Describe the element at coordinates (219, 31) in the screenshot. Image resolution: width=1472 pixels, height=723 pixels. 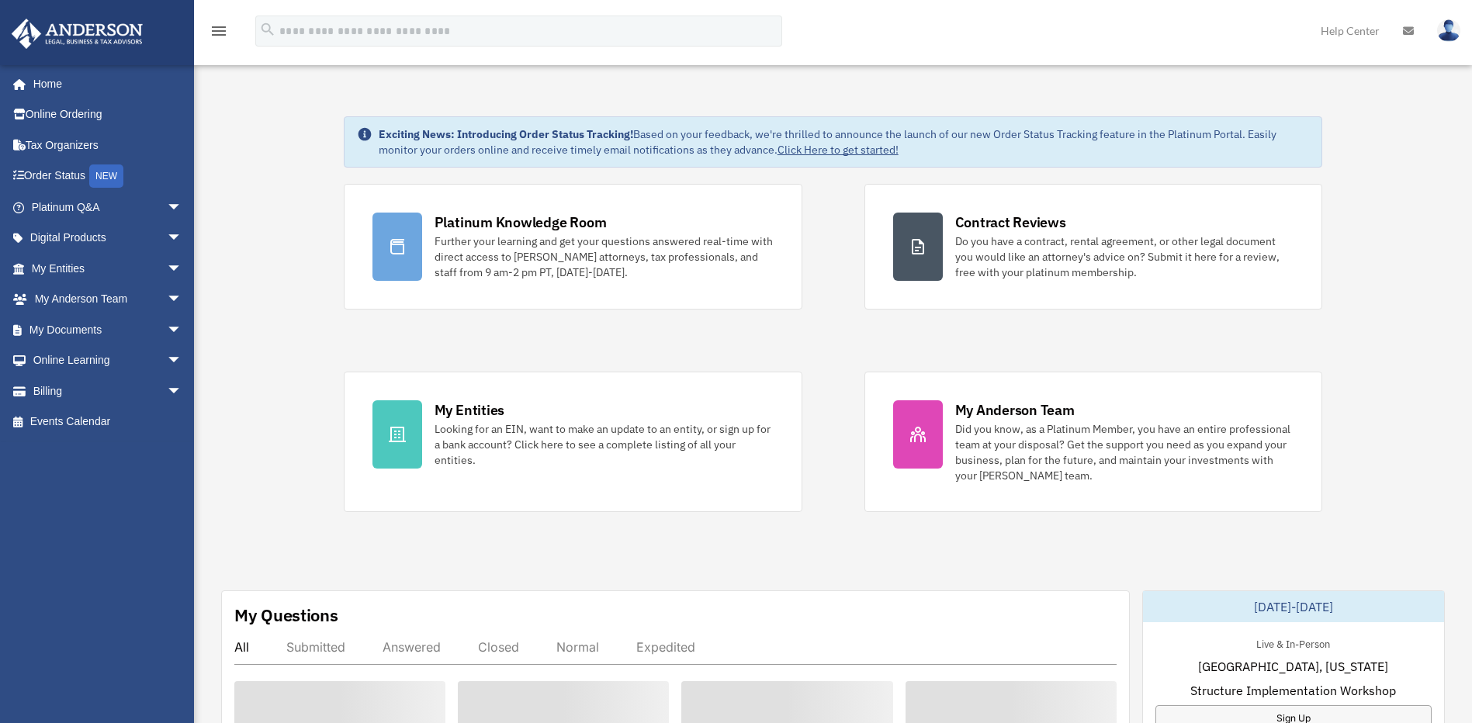
I see `i: menu` at that location.